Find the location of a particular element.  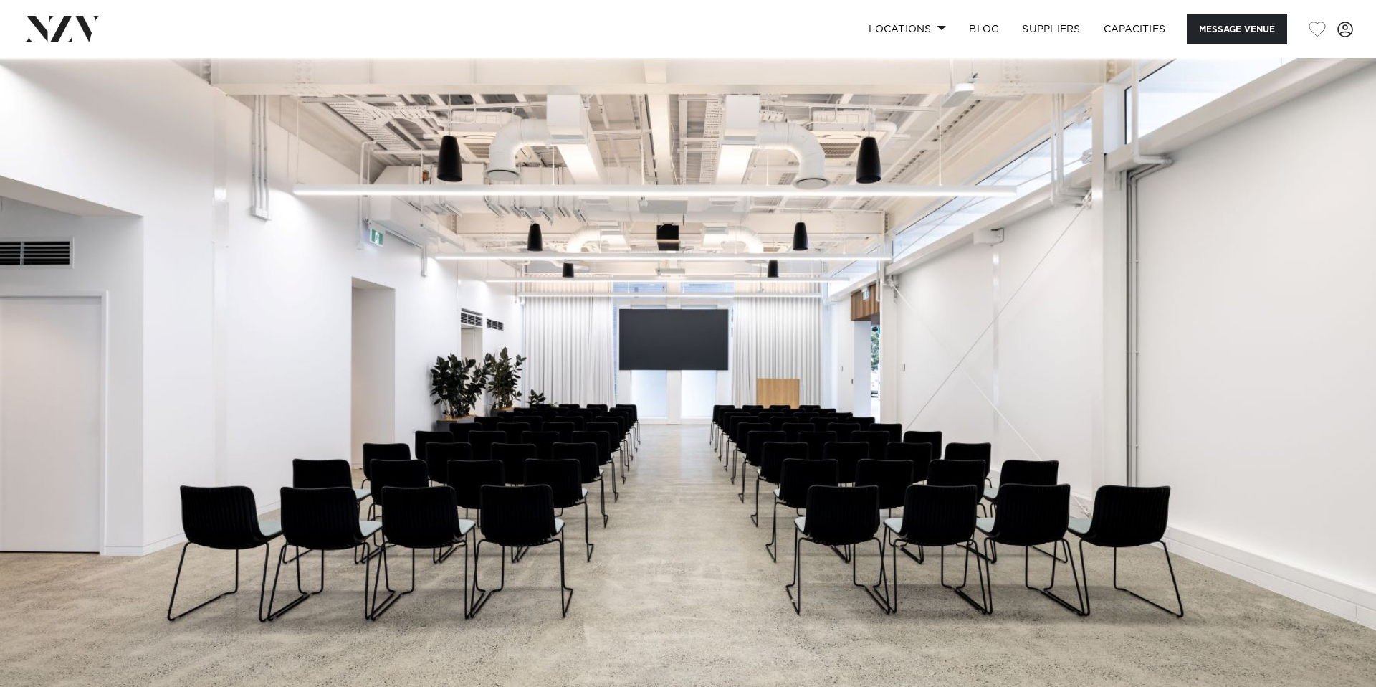

a: SUPPLIERS is located at coordinates (1051, 29).